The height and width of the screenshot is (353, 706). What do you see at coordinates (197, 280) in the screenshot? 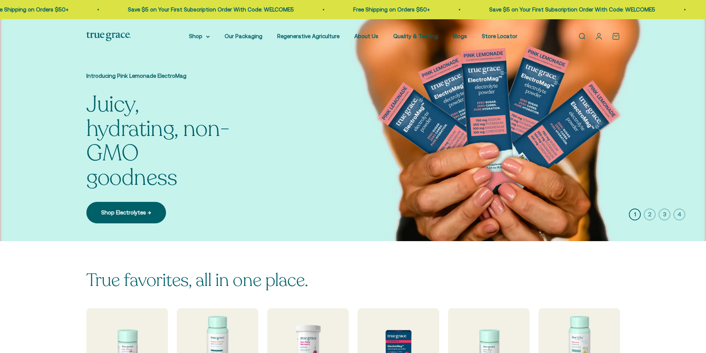
I see `split-lines: True favorites, all in one place.` at bounding box center [197, 280].